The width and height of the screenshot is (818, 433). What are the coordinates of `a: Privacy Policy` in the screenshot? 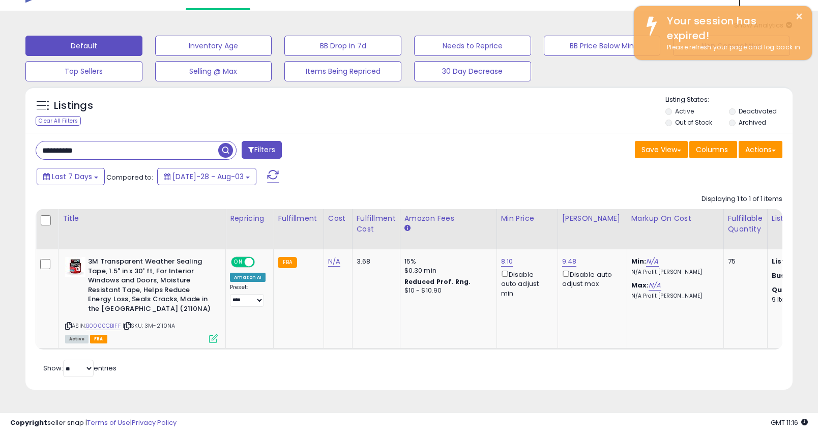 It's located at (154, 422).